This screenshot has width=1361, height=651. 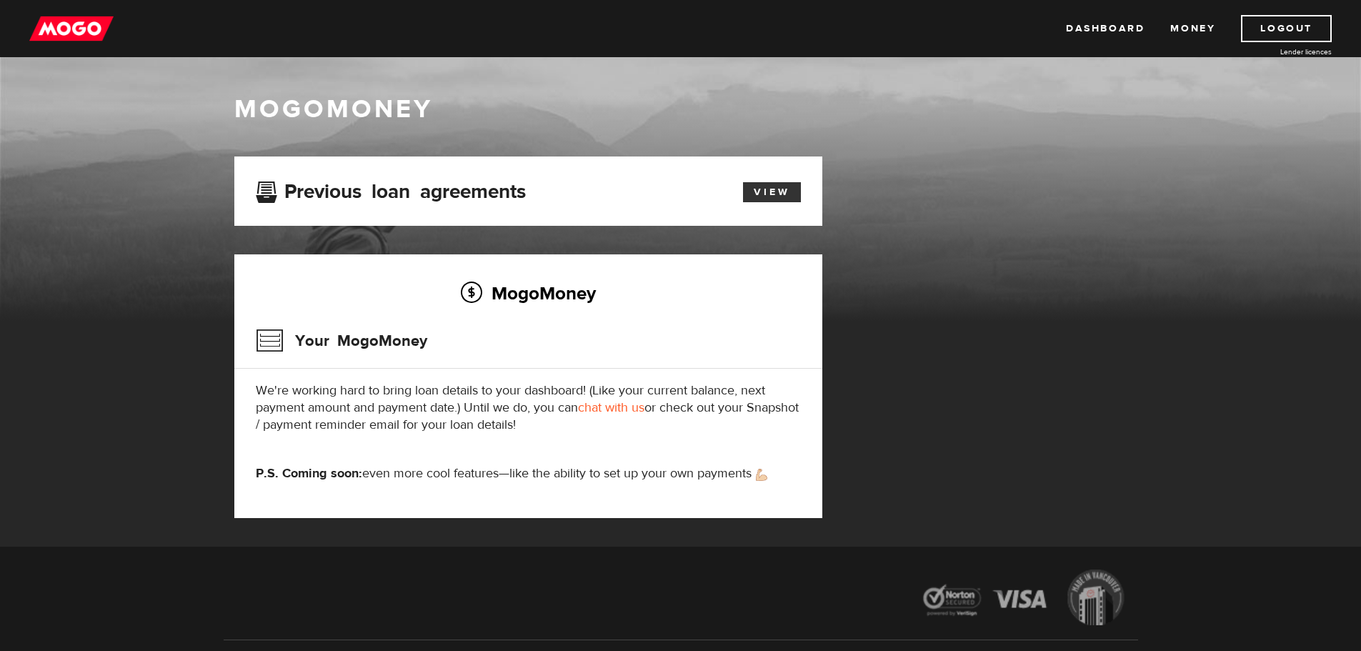 I want to click on h3: Previous loan agreements, so click(x=391, y=189).